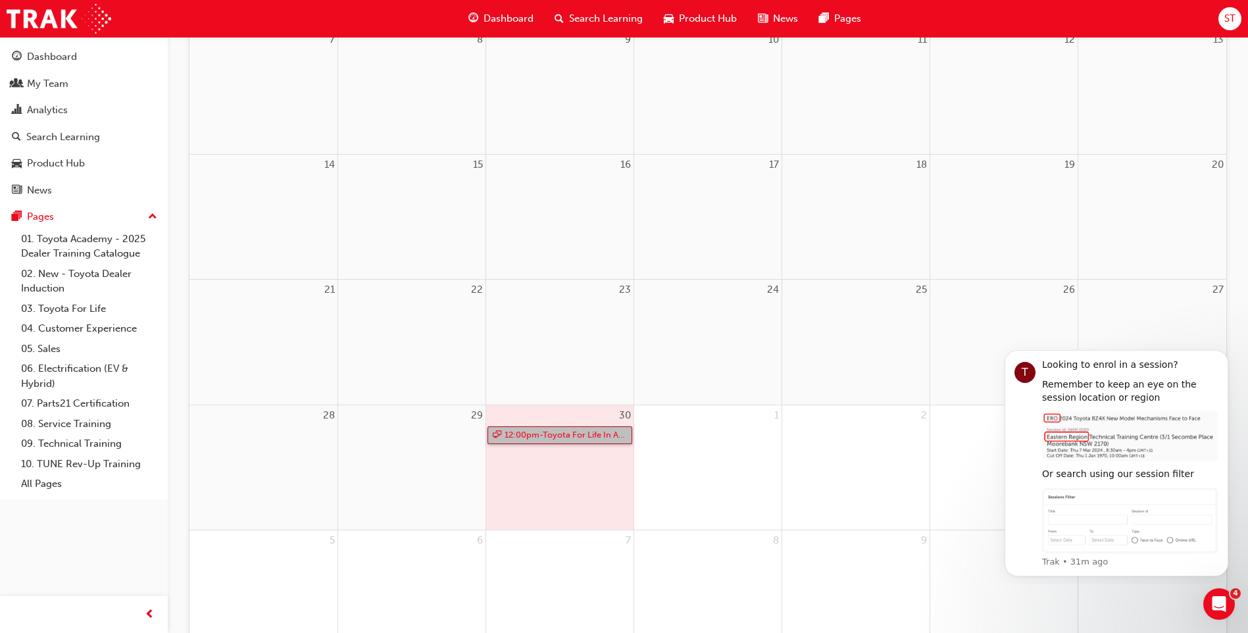  What do you see at coordinates (477, 289) in the screenshot?
I see `a: September 22, 2025` at bounding box center [477, 289].